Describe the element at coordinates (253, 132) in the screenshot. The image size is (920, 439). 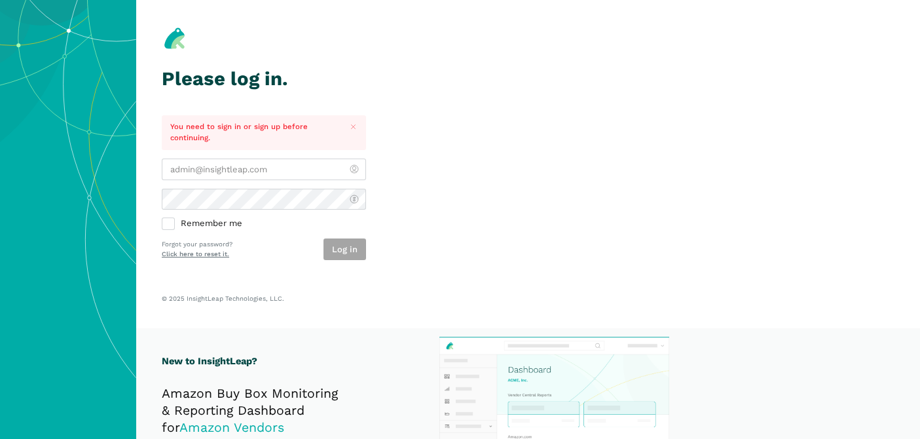
I see `p: You need to sign in or sign up before continuing.` at that location.